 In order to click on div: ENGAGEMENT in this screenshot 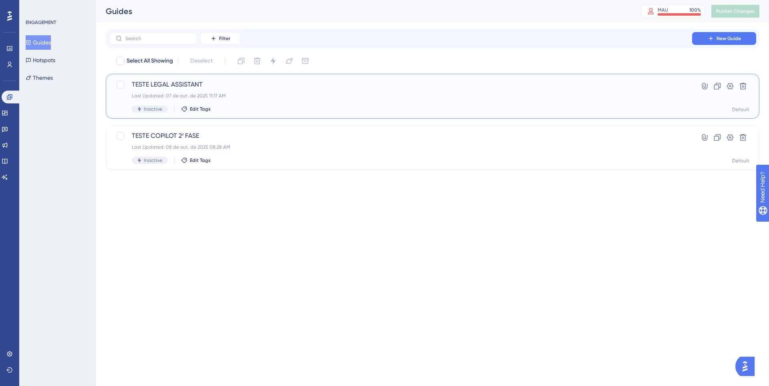, I will do `click(41, 22)`.